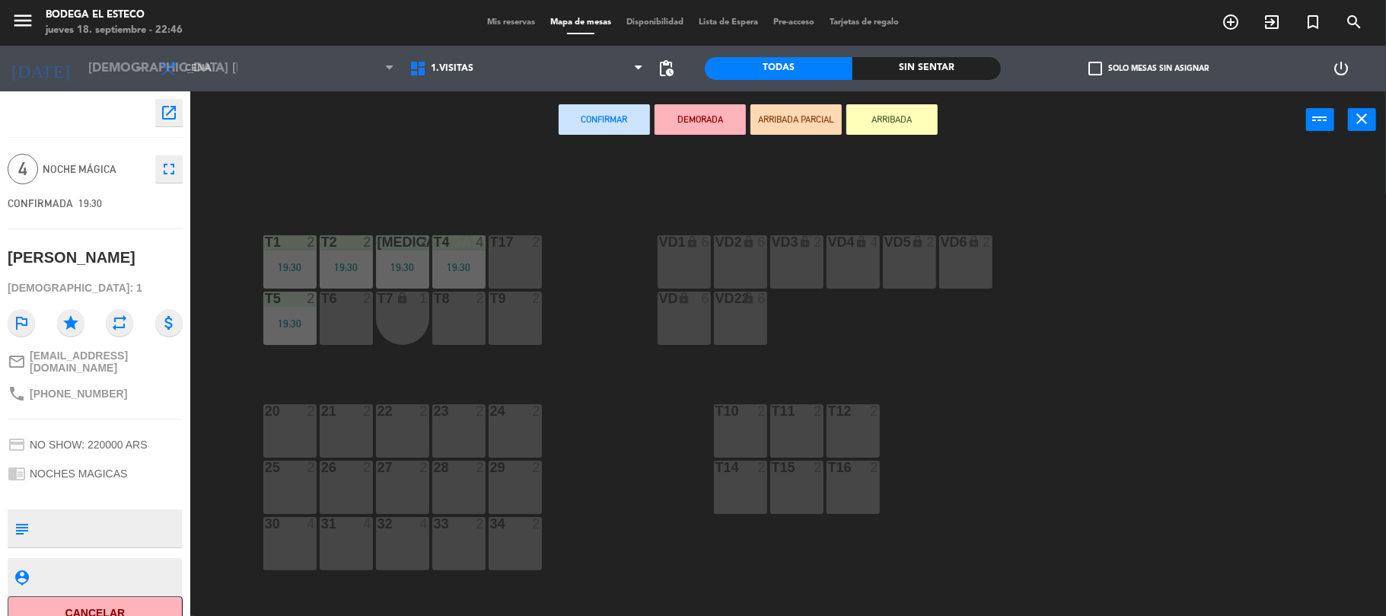  What do you see at coordinates (321, 411) in the screenshot?
I see `div: 21` at bounding box center [321, 411].